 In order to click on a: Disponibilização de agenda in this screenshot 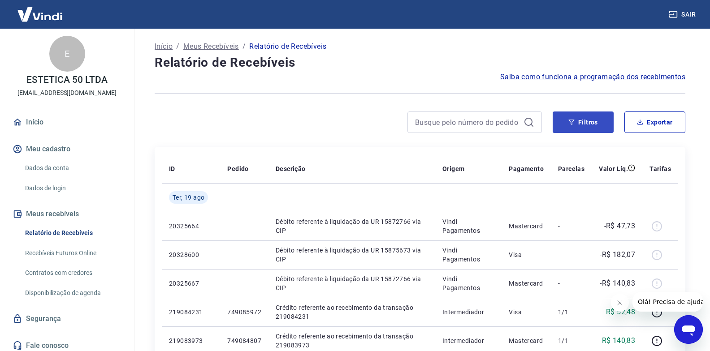, I will do `click(72, 293)`.